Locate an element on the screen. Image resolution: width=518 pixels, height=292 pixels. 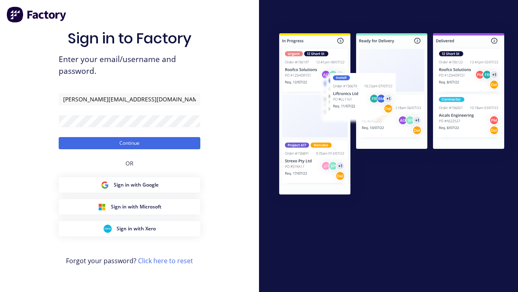
button: Continue is located at coordinates (130, 143).